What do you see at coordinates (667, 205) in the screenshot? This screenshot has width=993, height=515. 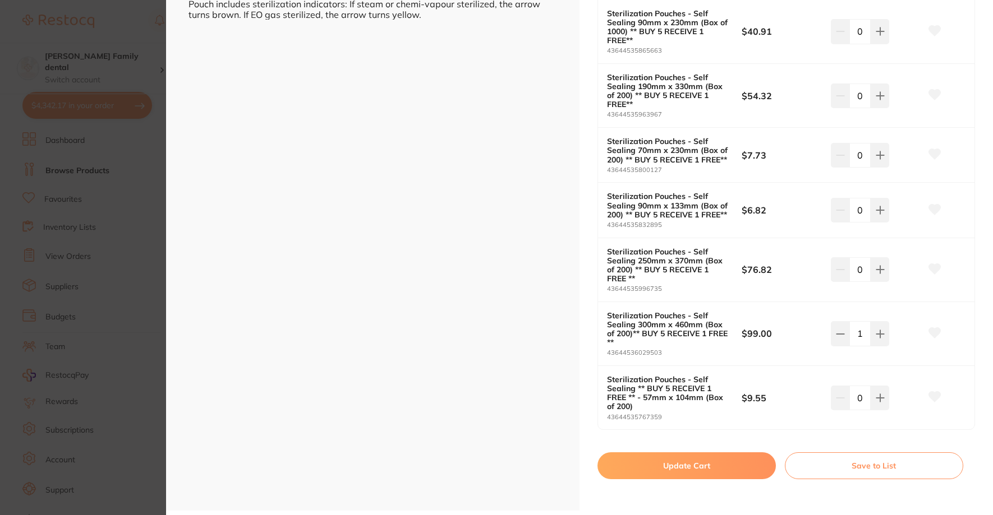 I see `b: Sterilization Pouches - Self Sealing 90mm x 133mm (Box of 200) ** BUY 5 RECEIVE 1 FREE**` at bounding box center [667, 205].